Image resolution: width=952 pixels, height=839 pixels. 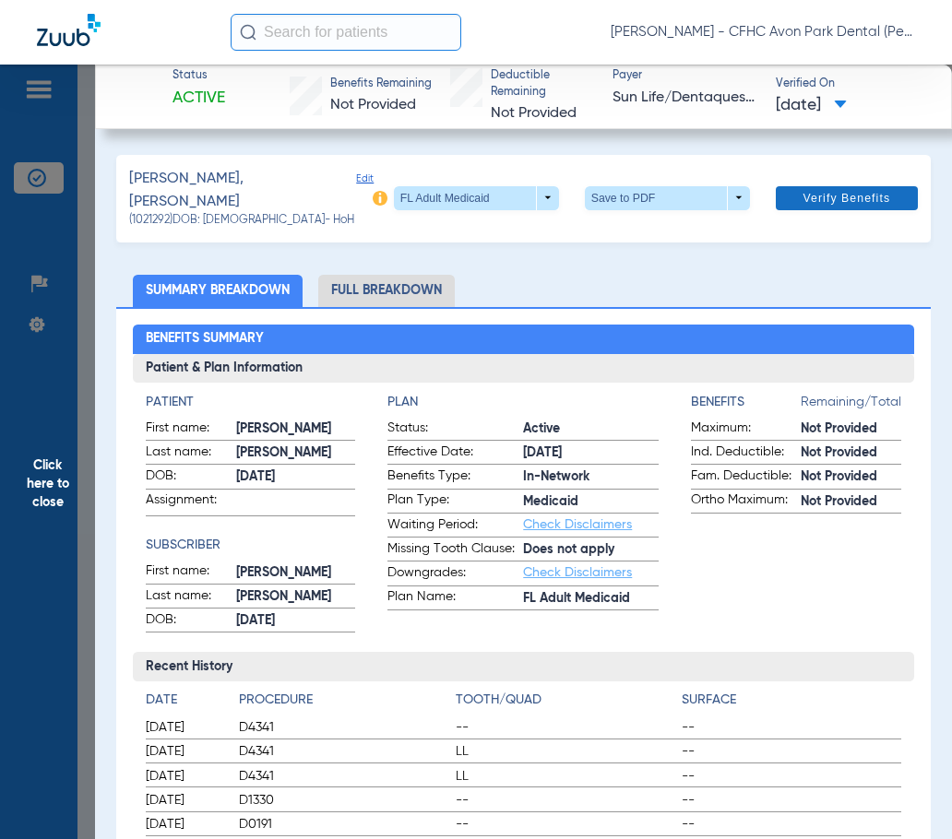 I want to click on h2: Benefits Summary, so click(x=523, y=339).